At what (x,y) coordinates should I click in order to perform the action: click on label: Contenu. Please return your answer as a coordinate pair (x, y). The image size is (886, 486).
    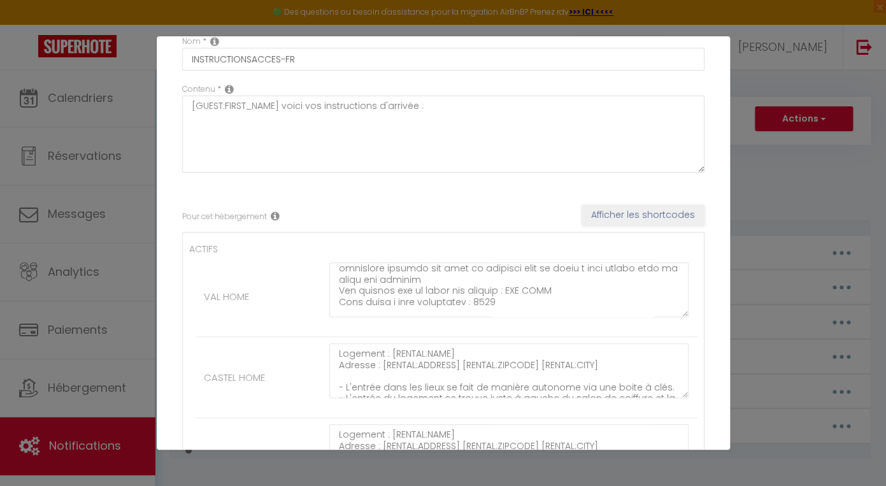
    Looking at the image, I should click on (199, 89).